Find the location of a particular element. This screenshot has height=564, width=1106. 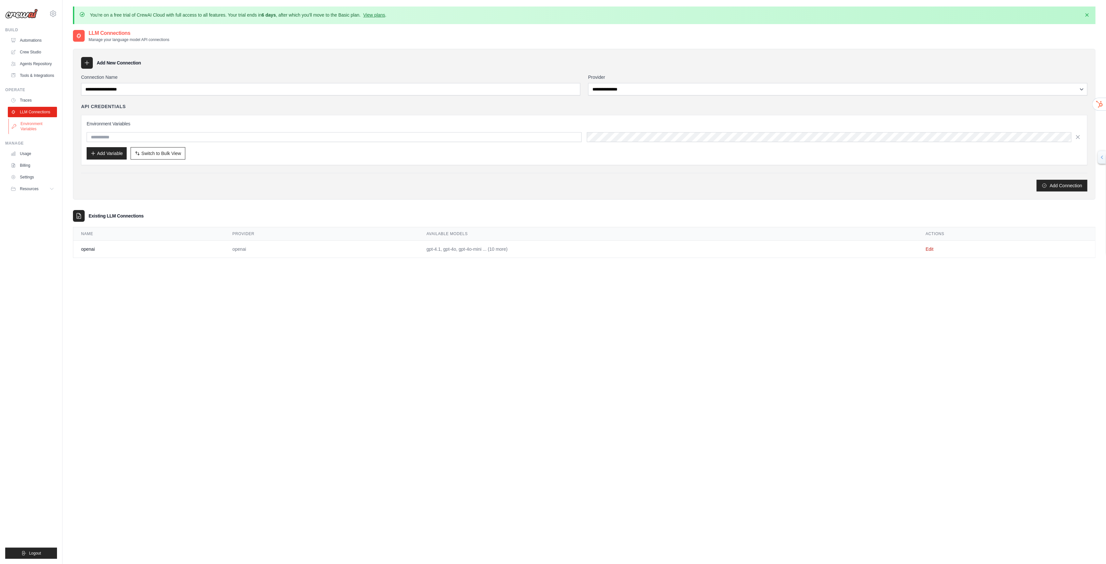

span: Logout is located at coordinates (35, 554).